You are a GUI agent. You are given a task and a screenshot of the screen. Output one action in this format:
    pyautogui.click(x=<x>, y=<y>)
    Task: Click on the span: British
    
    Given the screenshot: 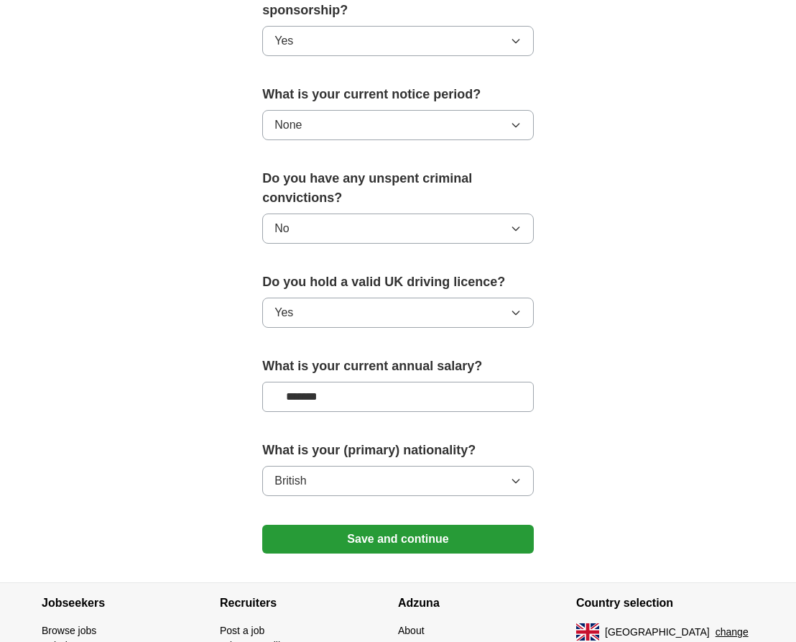 What is the action you would take?
    pyautogui.click(x=290, y=481)
    